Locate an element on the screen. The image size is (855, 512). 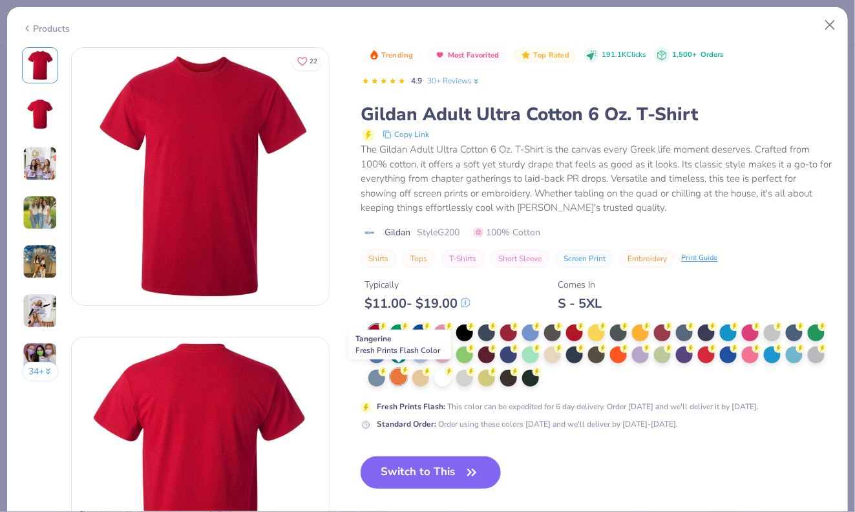
img: Top Rated sort is located at coordinates (526, 55).